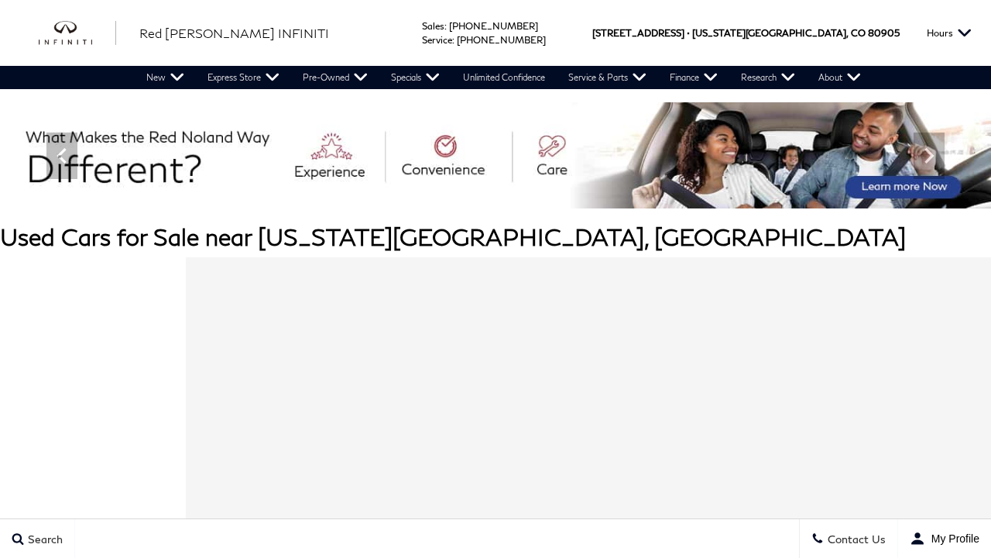  Describe the element at coordinates (77, 33) in the screenshot. I see `img: INFINITI` at that location.